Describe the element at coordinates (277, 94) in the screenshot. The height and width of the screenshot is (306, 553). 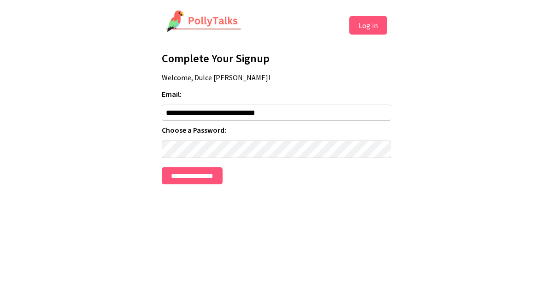
I see `label: Email:` at that location.